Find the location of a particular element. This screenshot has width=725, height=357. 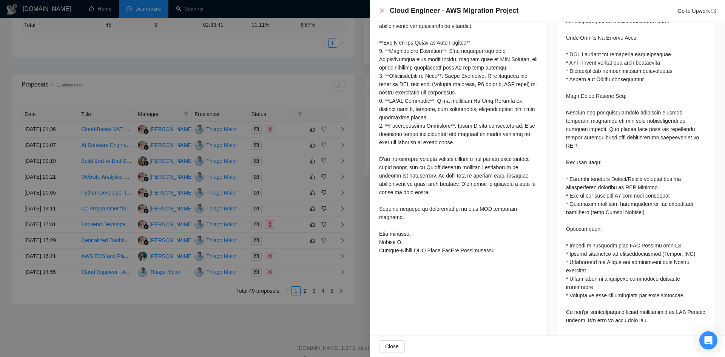

div: Open Intercom Messenger is located at coordinates (708, 340).